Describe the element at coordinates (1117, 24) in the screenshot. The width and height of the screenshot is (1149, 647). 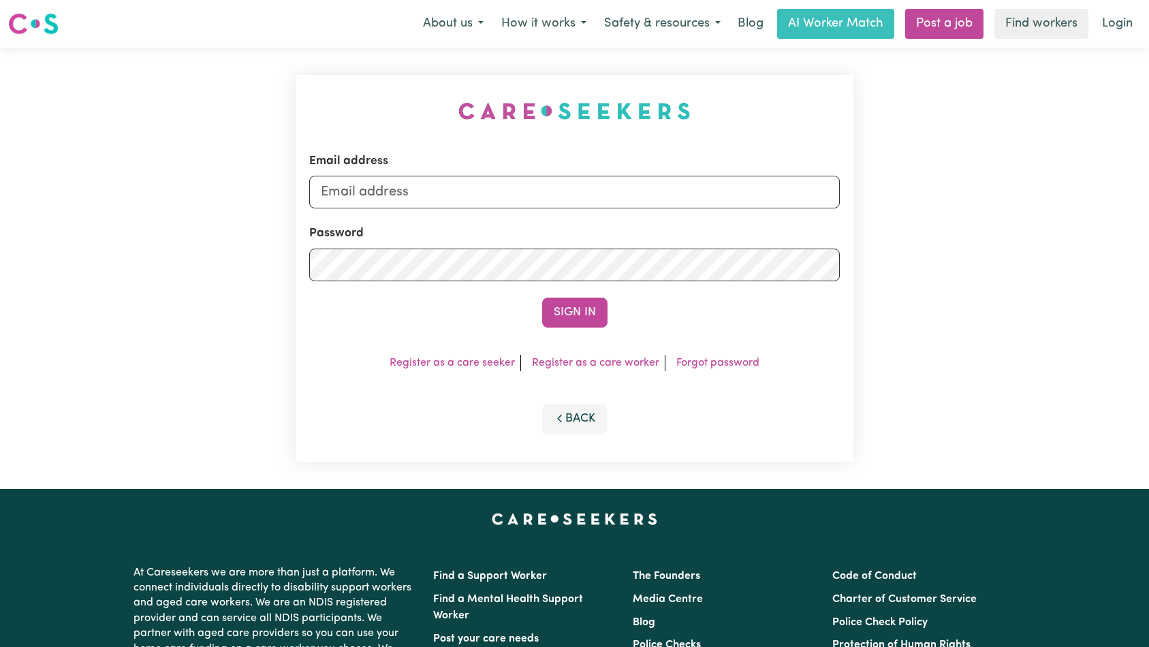
I see `a: Login` at that location.